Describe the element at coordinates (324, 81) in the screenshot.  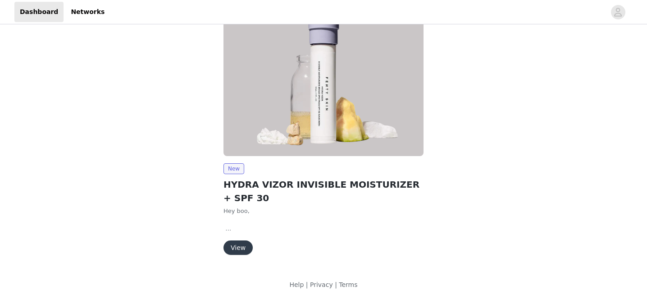
I see `img: Fenty Beauty` at that location.